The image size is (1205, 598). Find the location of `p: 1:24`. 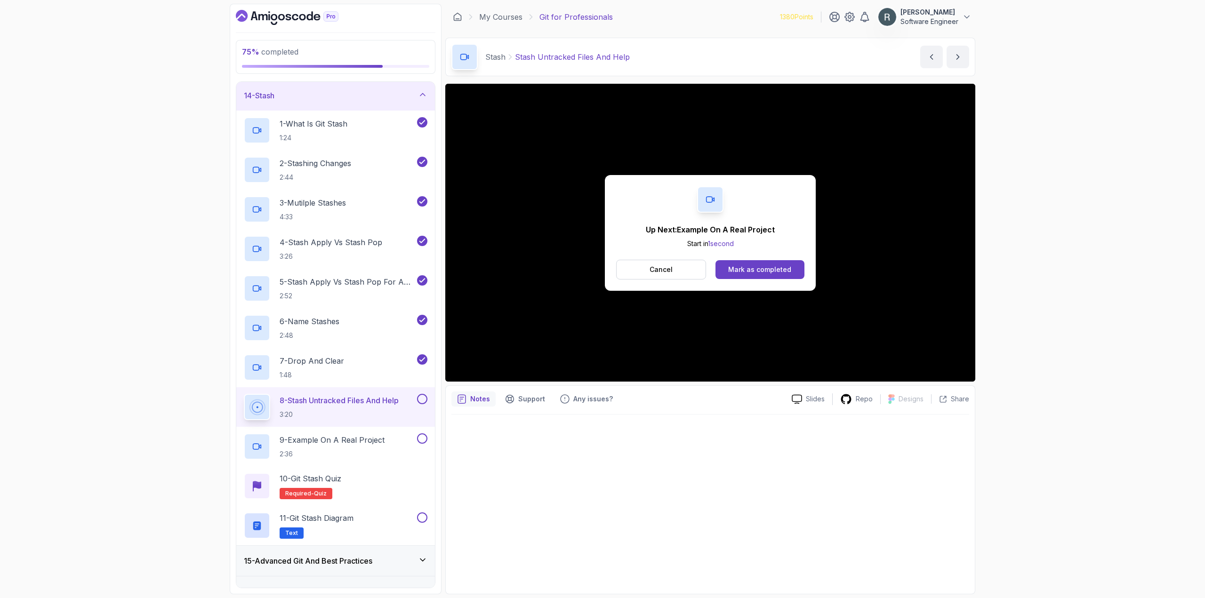

p: 1:24 is located at coordinates (314, 138).